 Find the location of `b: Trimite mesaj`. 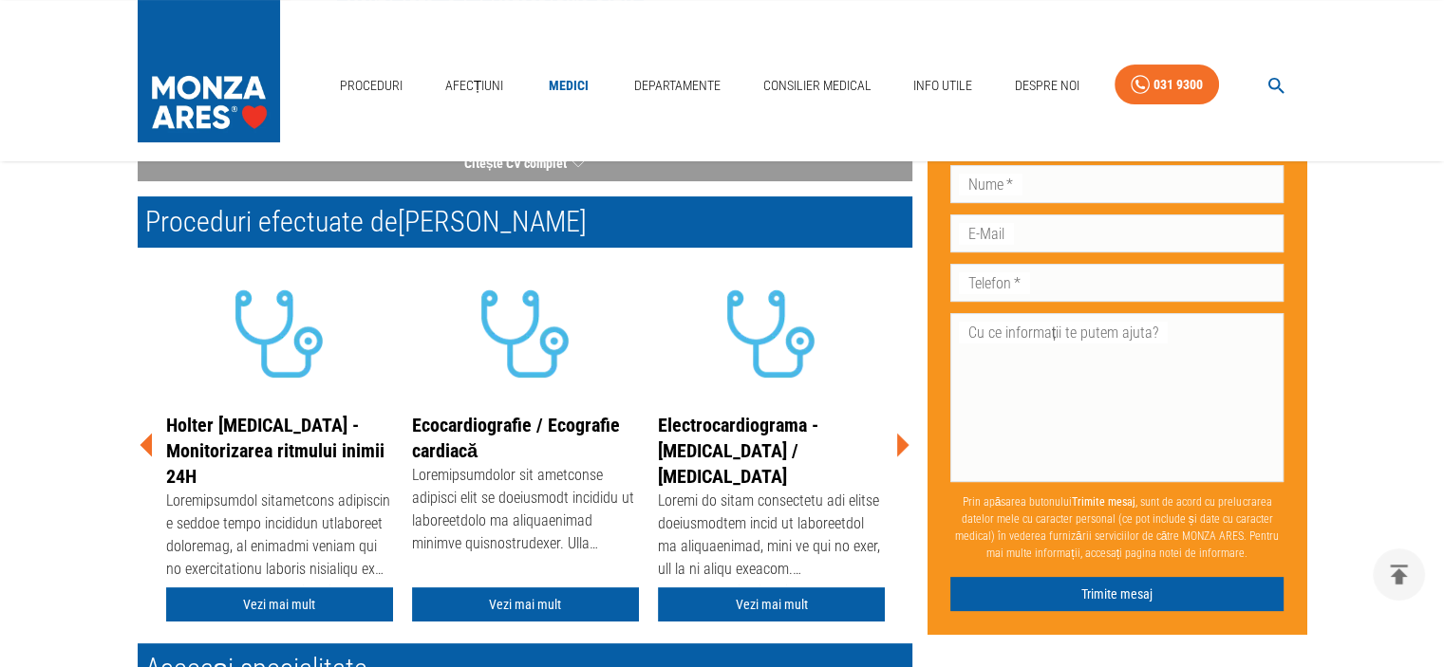

b: Trimite mesaj is located at coordinates (1103, 502).